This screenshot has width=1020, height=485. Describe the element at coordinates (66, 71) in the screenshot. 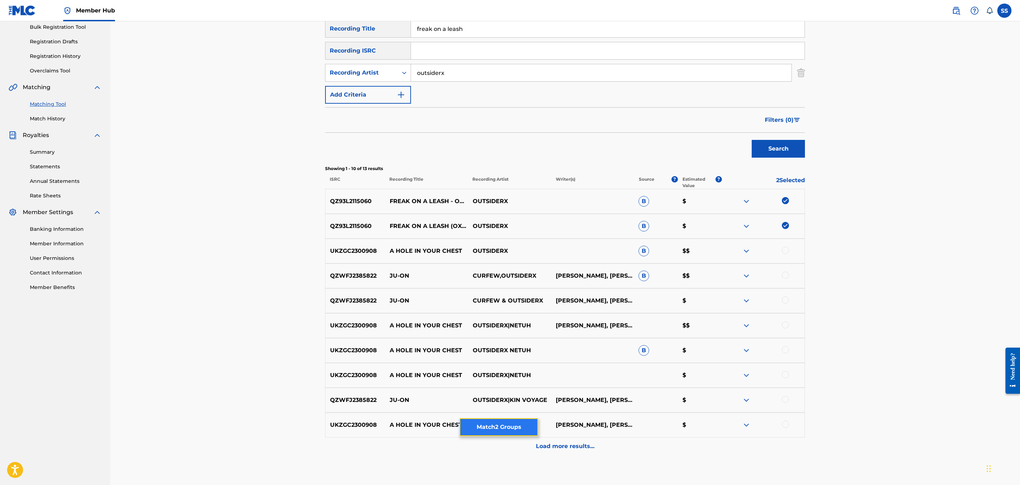

I see `a: Overclaims Tool` at that location.